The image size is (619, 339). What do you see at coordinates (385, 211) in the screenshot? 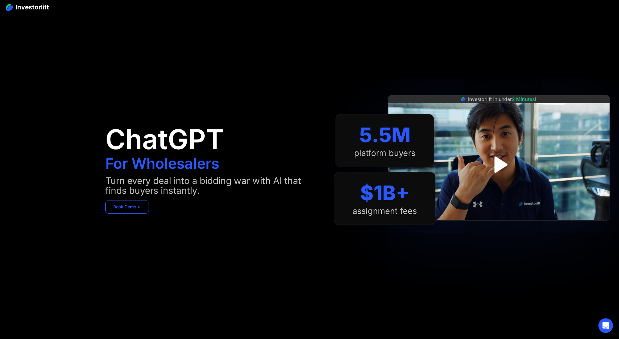
I see `div: assignment fees` at bounding box center [385, 211].